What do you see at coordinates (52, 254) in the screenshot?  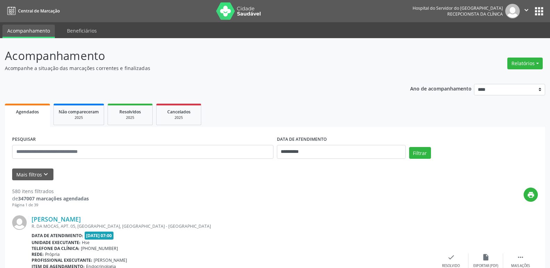 I see `span: Própria` at bounding box center [52, 254].